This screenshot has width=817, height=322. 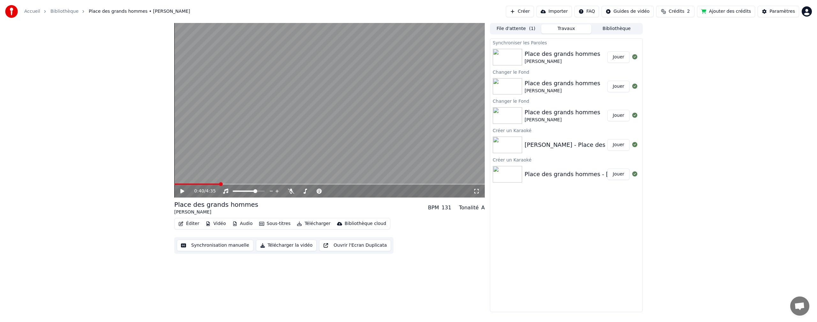 I want to click on span: 2, so click(x=688, y=11).